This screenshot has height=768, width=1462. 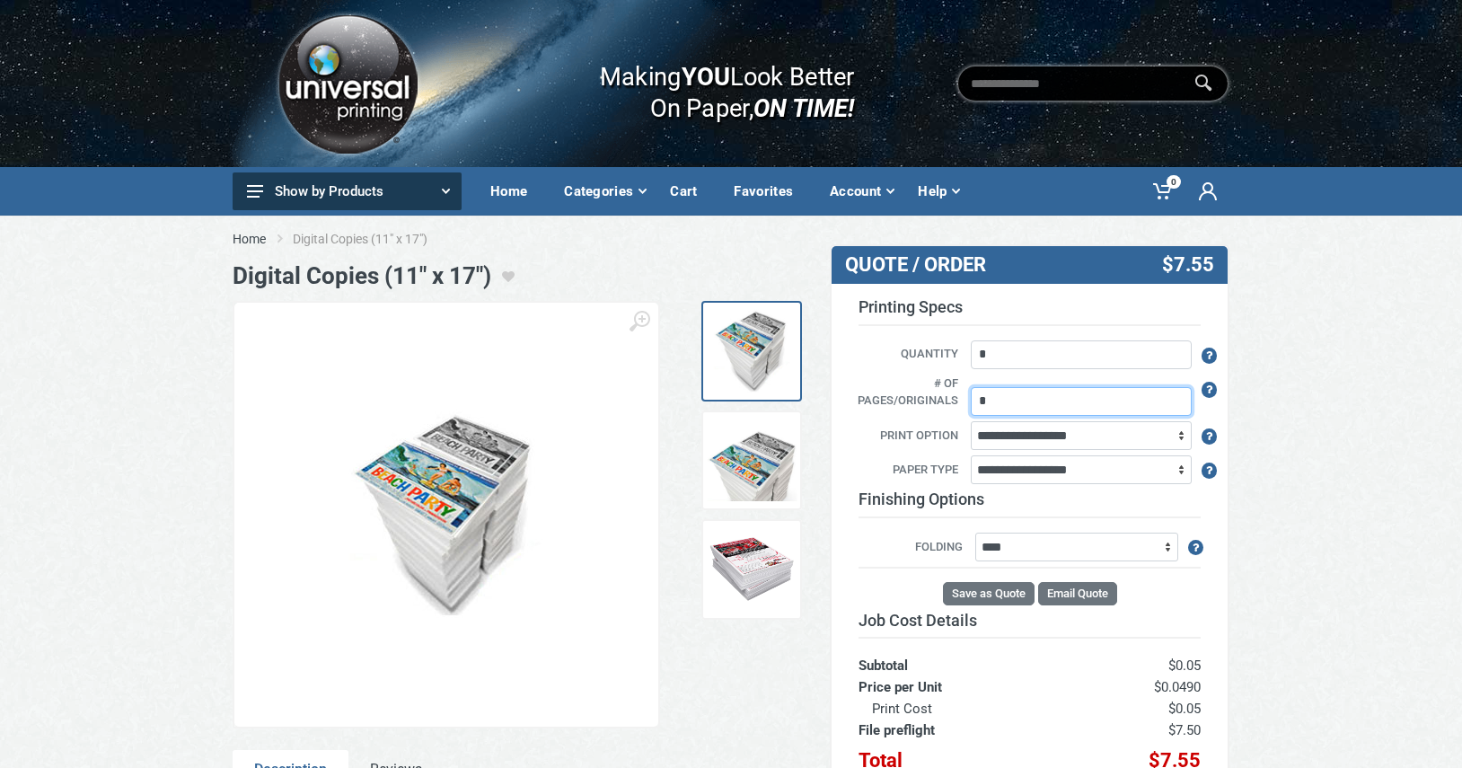 What do you see at coordinates (963, 656) in the screenshot?
I see `th: Subtotal` at bounding box center [963, 656].